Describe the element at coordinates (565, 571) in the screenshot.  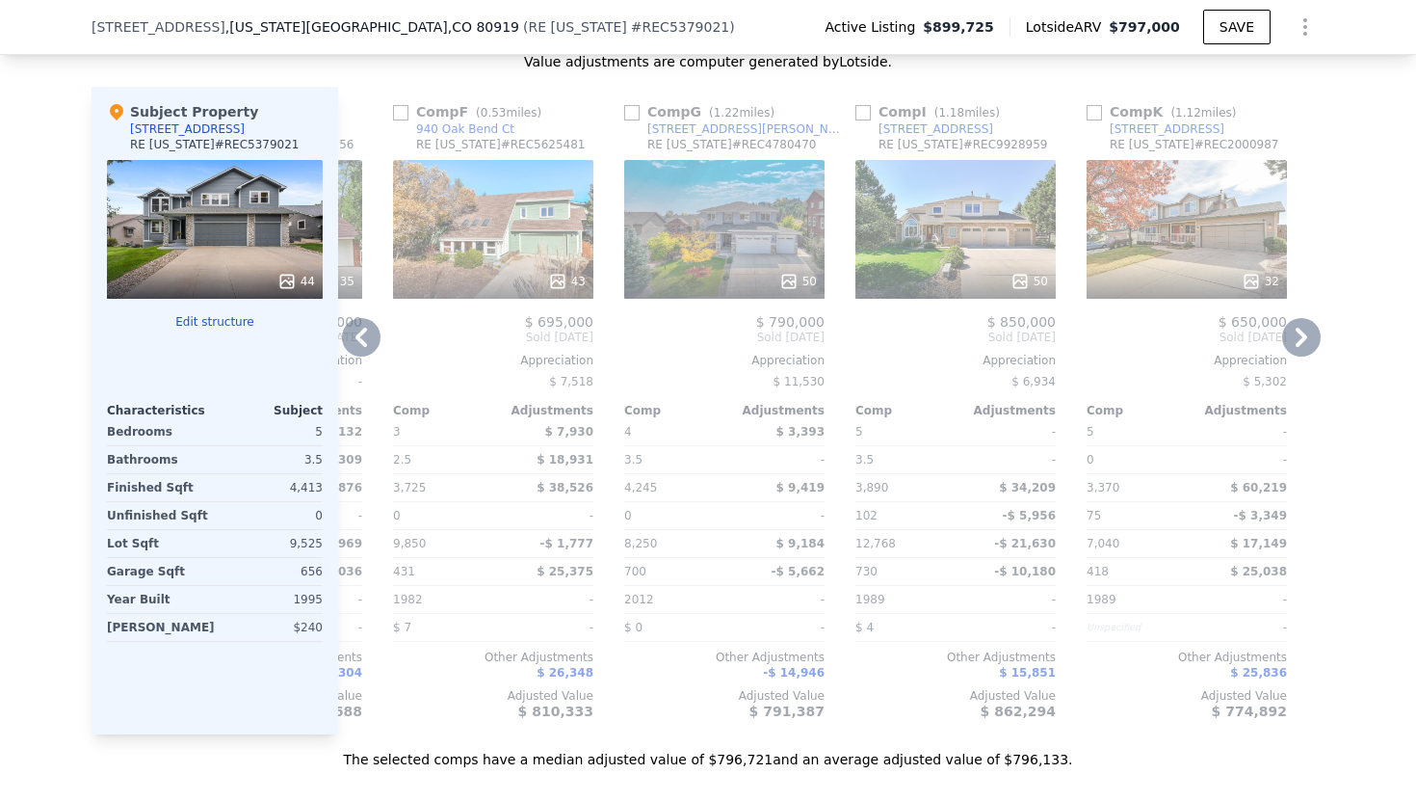
I see `span: $ 25,375` at that location.